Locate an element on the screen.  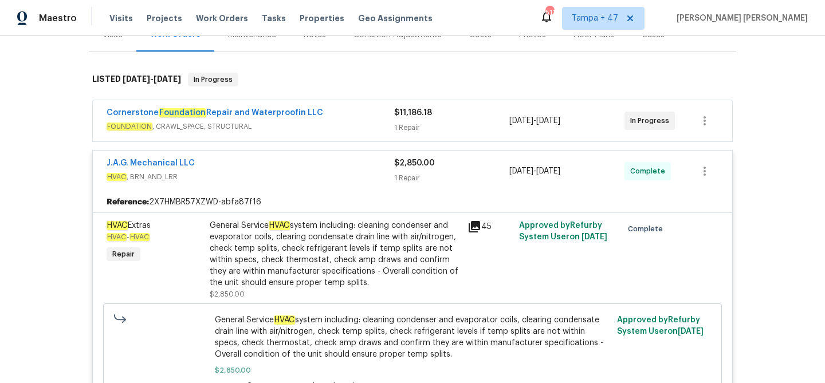
span: Work Orders is located at coordinates (222, 18).